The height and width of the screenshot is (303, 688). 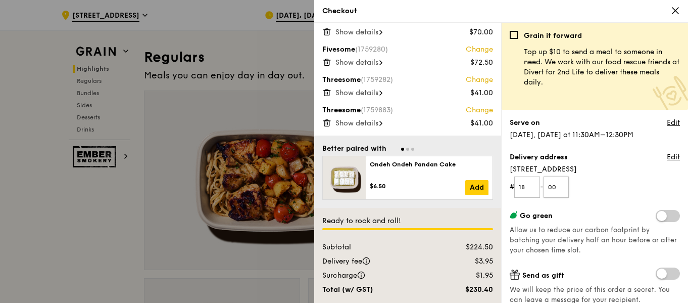 I want to click on a: Add, so click(x=477, y=187).